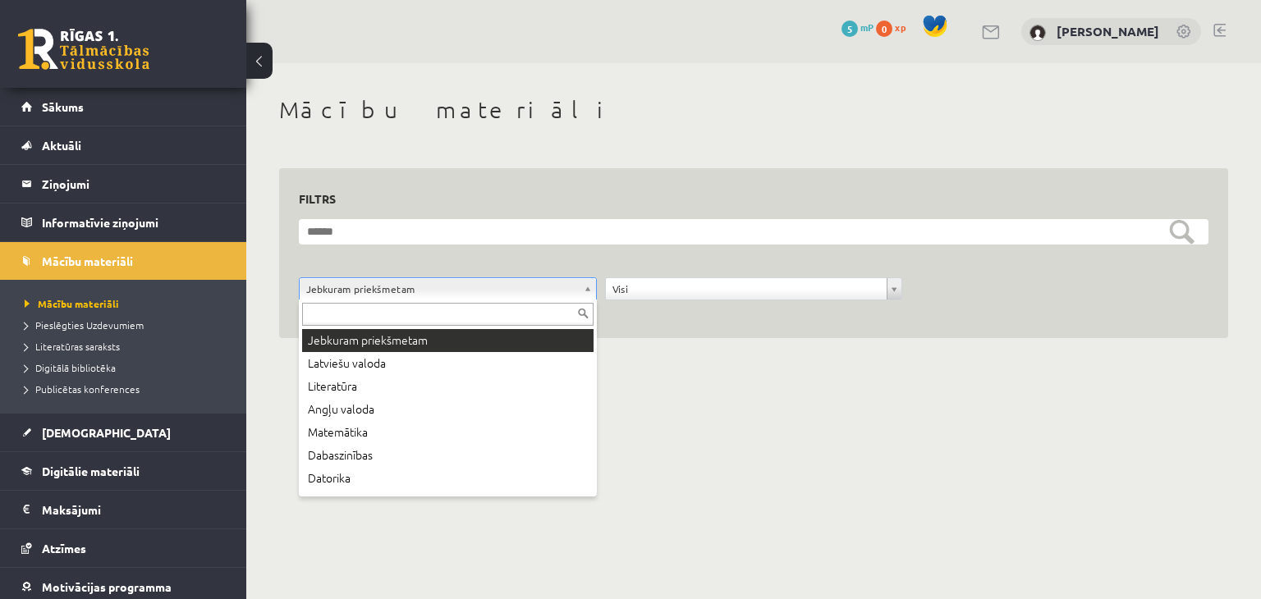  Describe the element at coordinates (448, 387) in the screenshot. I see `div: Literatūra` at that location.